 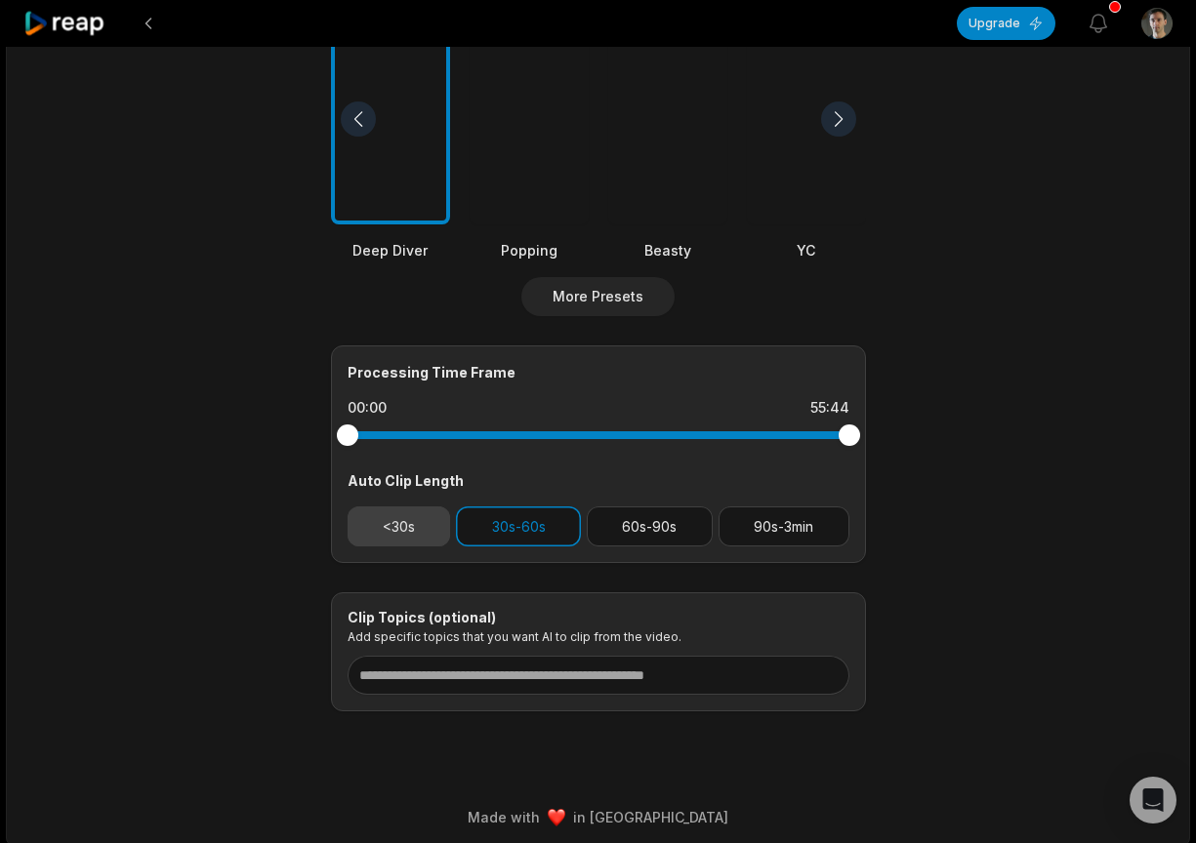 I want to click on img: heart emoji, so click(x=556, y=818).